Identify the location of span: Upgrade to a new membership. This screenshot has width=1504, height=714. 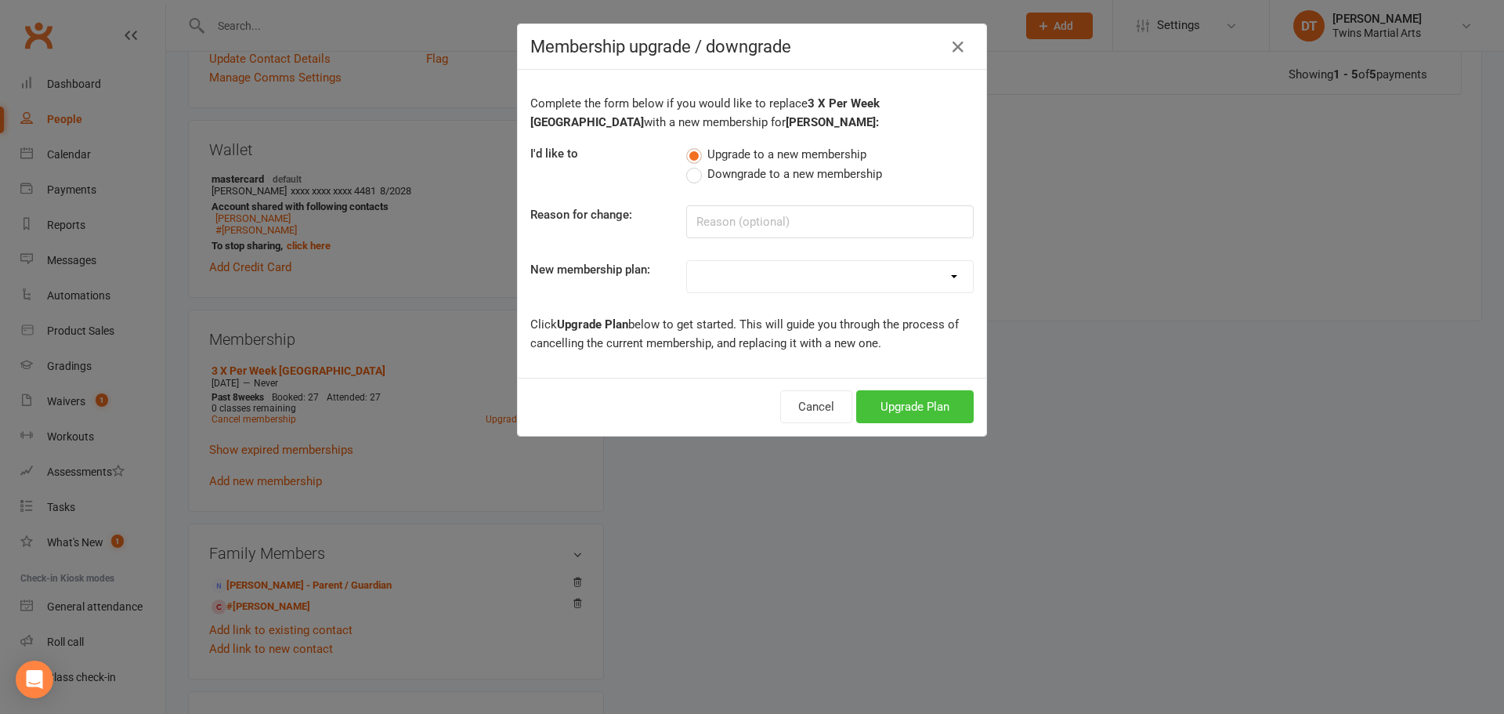
(787, 153).